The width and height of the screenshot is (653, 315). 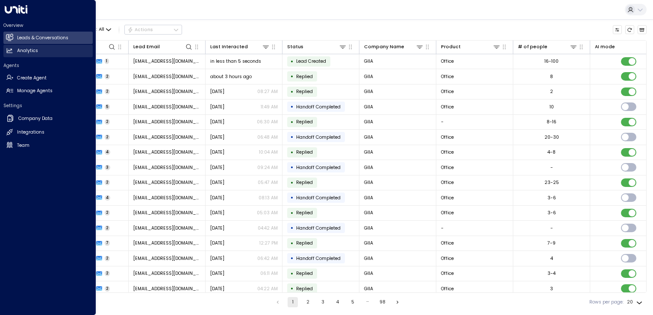 What do you see at coordinates (337, 302) in the screenshot?
I see `nav: pagination navigation` at bounding box center [337, 302].